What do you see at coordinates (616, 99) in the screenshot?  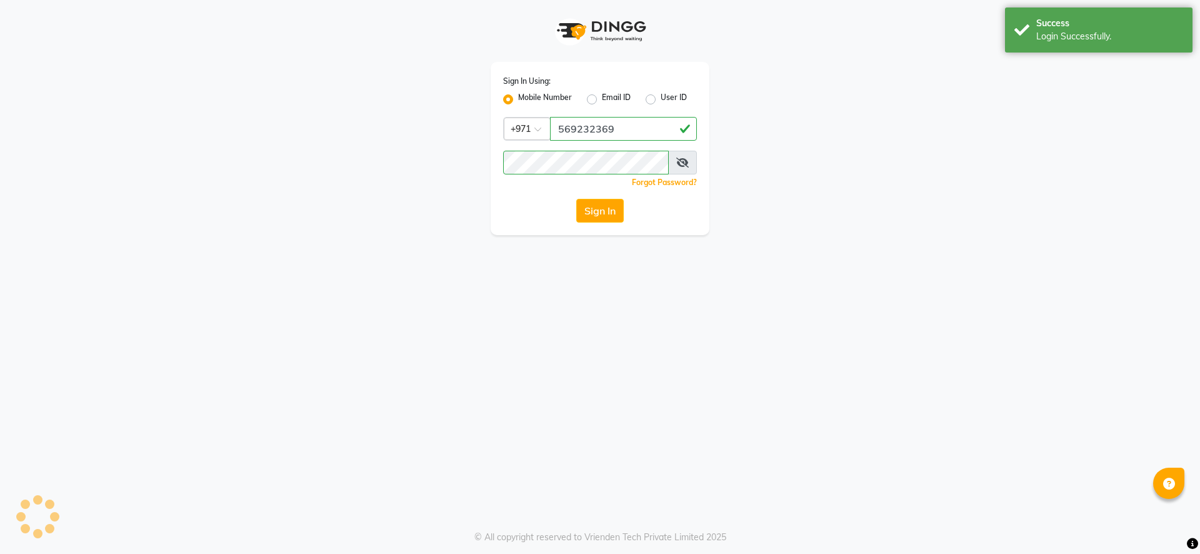 I see `label: Email ID` at bounding box center [616, 99].